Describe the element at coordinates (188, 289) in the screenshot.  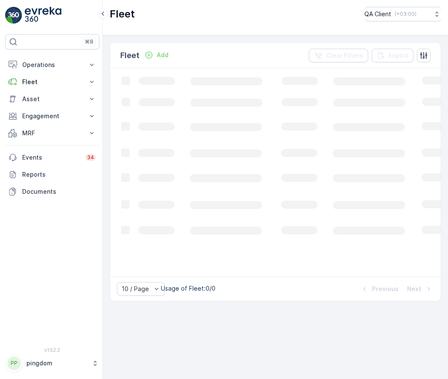
I see `p: Usage of Fleet : 0/0` at that location.